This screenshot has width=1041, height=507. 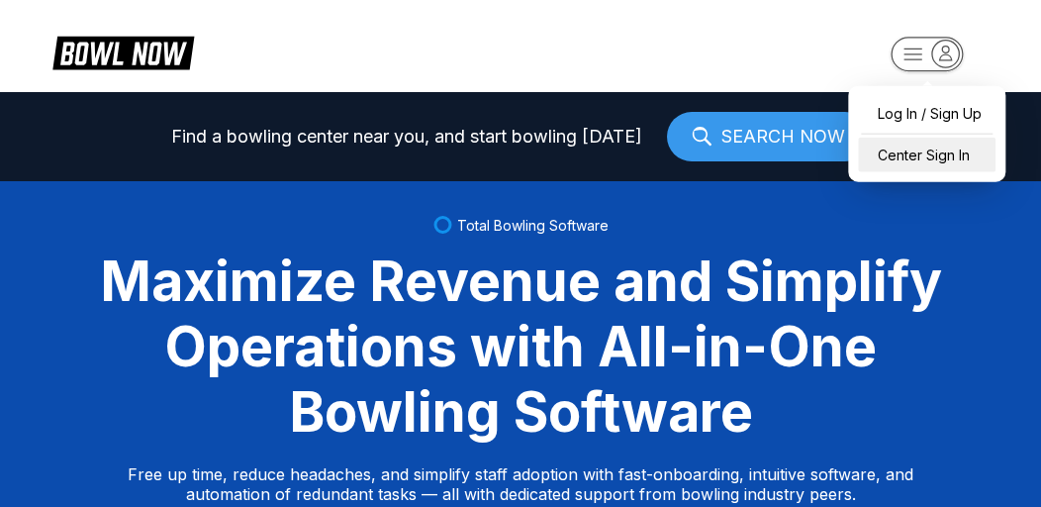 I want to click on div: Maximize Revenue and Simplify Operations with All-in-One Bowling Software, so click(x=521, y=346).